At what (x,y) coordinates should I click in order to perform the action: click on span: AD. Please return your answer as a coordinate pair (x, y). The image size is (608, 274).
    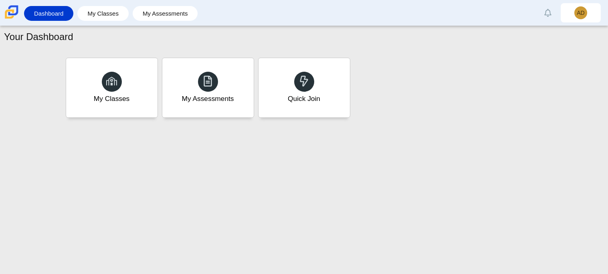
    Looking at the image, I should click on (580, 13).